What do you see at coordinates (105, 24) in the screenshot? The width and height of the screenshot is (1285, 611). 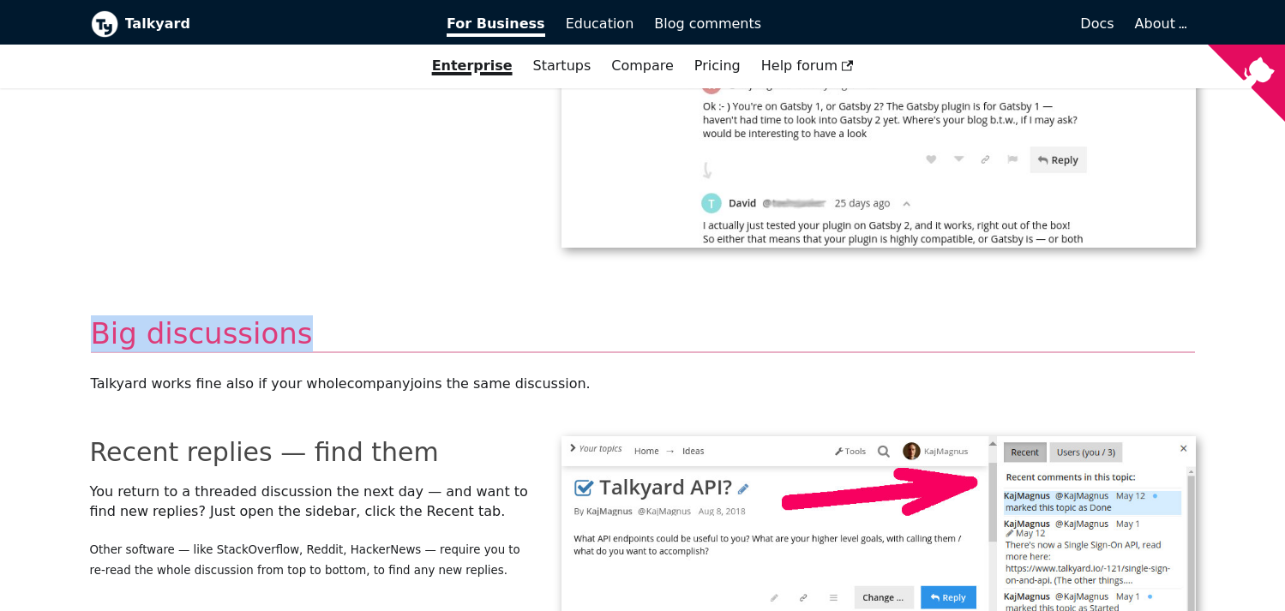 I see `img: Talkyard logo` at bounding box center [105, 24].